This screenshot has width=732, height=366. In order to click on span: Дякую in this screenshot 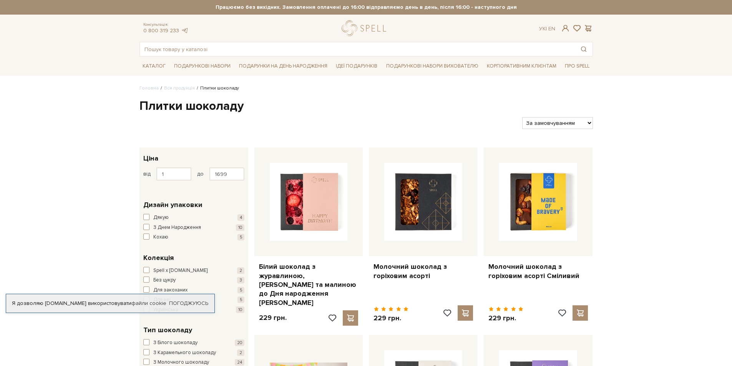, I will do `click(161, 218)`.